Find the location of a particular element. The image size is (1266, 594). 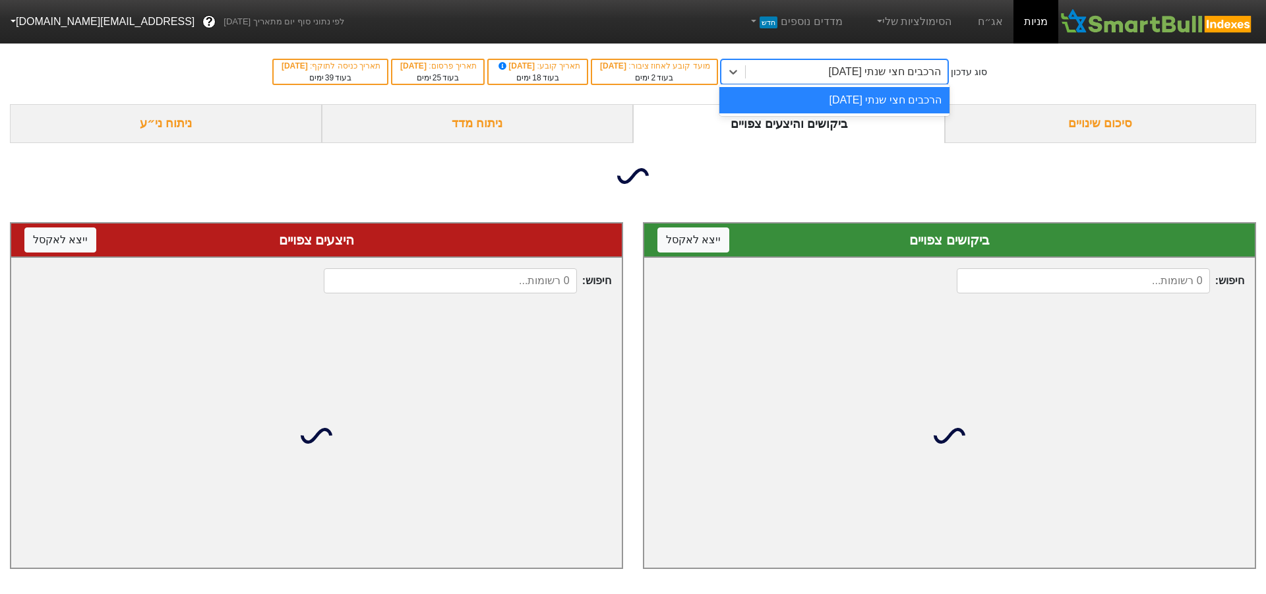

div: תאריך קובע : is located at coordinates (537, 66).